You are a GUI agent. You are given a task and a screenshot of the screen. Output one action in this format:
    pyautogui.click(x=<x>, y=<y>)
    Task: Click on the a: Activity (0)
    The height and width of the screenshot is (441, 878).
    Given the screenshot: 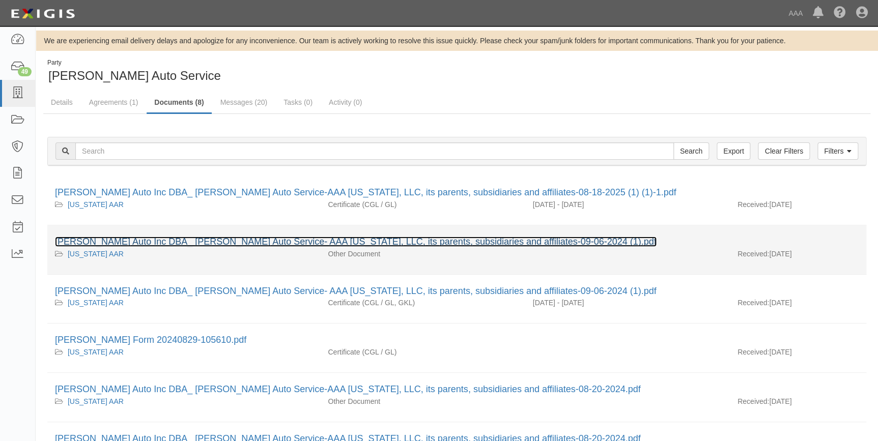 What is the action you would take?
    pyautogui.click(x=345, y=102)
    